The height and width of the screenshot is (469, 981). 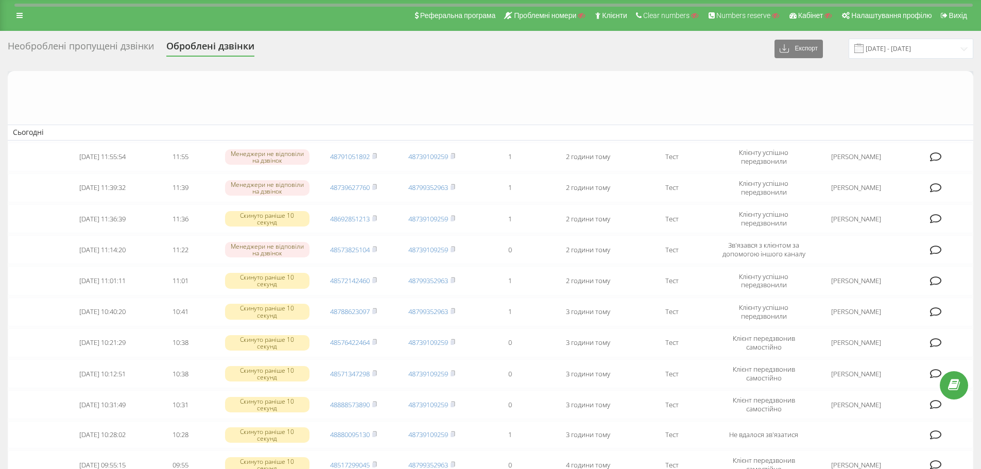 I want to click on a: 48571347298, so click(x=350, y=374).